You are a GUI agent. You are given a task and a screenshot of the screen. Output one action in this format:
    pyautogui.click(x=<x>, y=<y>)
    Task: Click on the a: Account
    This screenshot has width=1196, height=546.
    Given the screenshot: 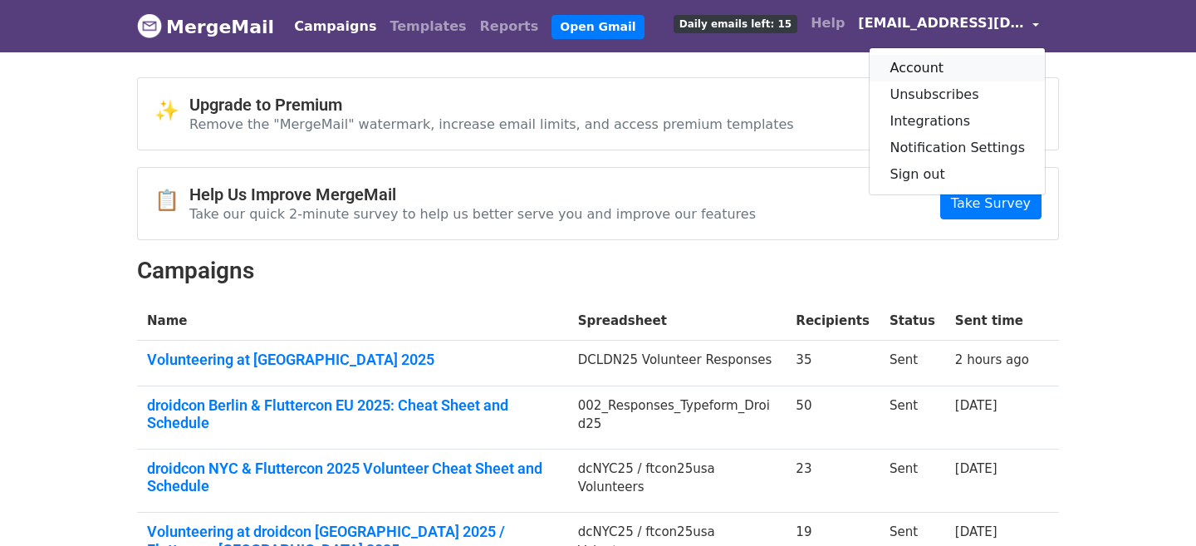 What is the action you would take?
    pyautogui.click(x=957, y=68)
    